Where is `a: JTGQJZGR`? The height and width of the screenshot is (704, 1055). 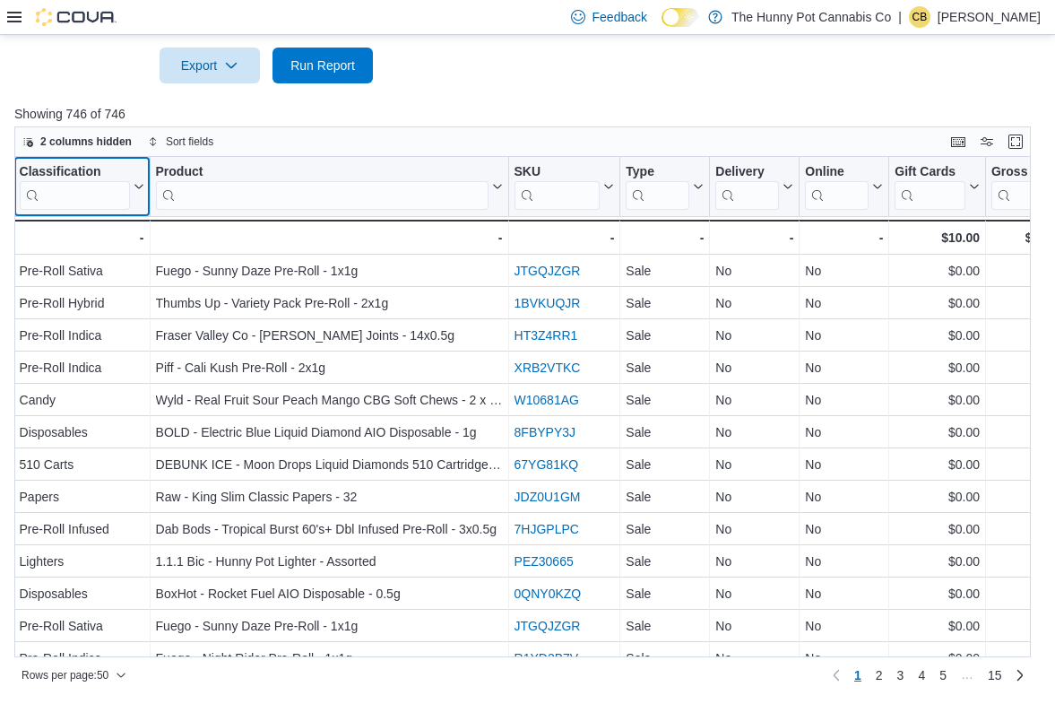 a: JTGQJZGR is located at coordinates (548, 626).